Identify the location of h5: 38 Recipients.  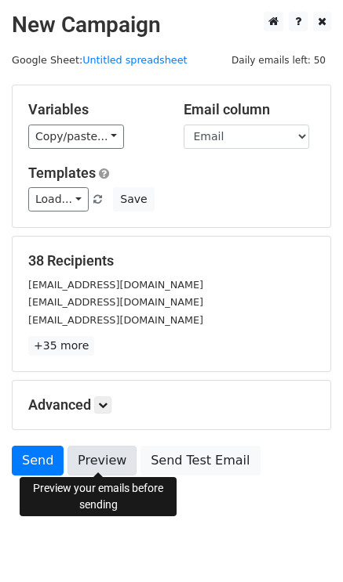
(171, 261).